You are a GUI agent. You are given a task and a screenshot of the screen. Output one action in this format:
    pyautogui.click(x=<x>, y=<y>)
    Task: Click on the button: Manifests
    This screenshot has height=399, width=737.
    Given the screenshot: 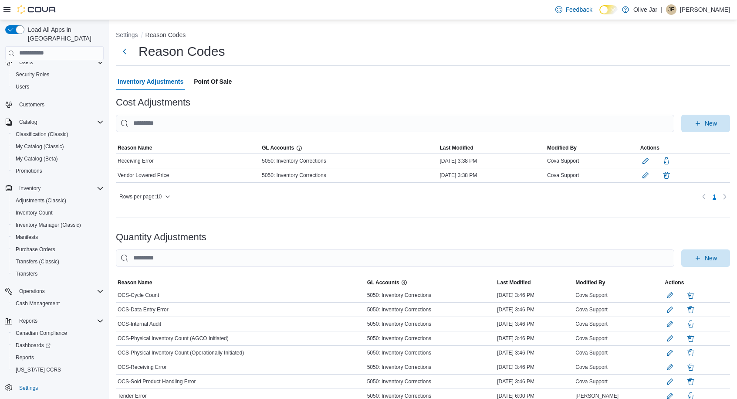 What is the action you would take?
    pyautogui.click(x=58, y=237)
    